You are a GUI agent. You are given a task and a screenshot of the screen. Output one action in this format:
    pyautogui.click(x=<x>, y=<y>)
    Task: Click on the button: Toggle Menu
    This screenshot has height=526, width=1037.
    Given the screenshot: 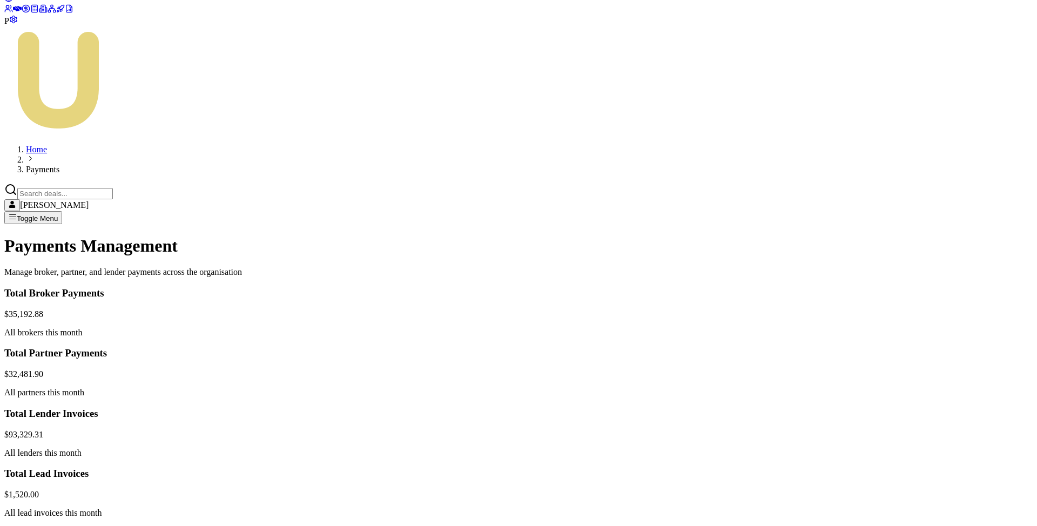 What is the action you would take?
    pyautogui.click(x=33, y=218)
    